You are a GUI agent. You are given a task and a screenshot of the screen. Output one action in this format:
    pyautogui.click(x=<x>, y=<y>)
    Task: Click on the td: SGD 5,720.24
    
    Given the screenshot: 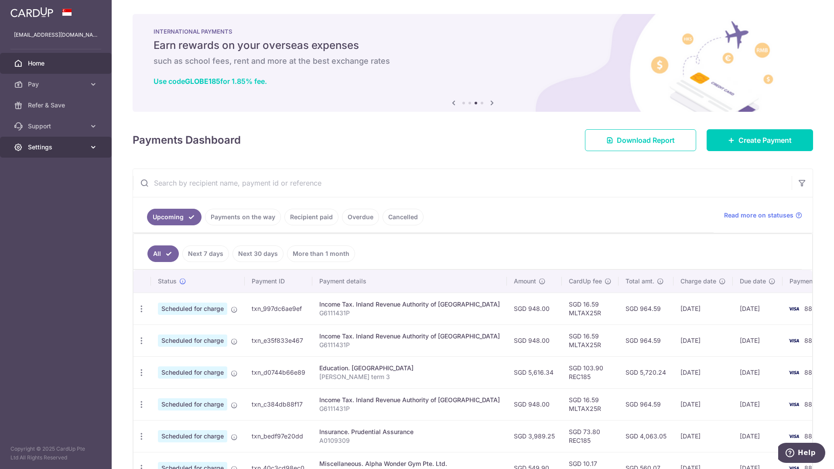 What is the action you would take?
    pyautogui.click(x=646, y=372)
    